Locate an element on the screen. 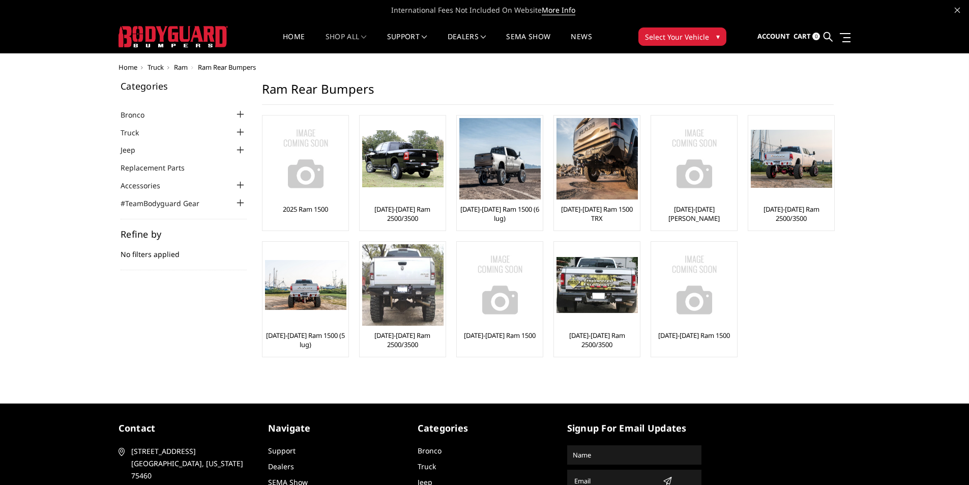  button: Select Your Vehicle is located at coordinates (682, 37).